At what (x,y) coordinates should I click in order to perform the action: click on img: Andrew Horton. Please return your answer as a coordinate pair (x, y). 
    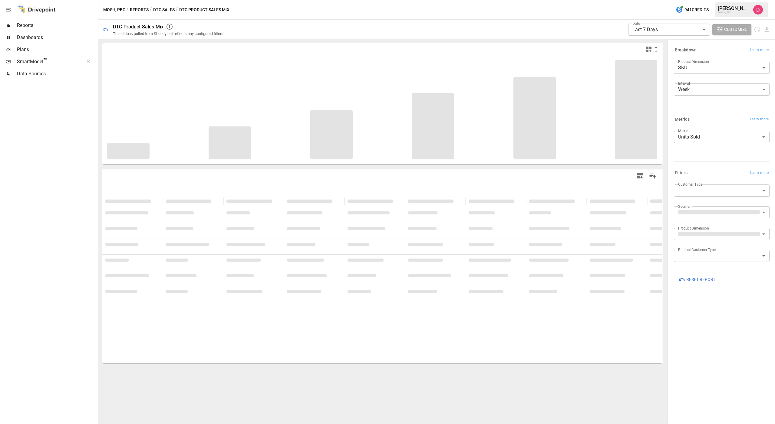
    Looking at the image, I should click on (758, 10).